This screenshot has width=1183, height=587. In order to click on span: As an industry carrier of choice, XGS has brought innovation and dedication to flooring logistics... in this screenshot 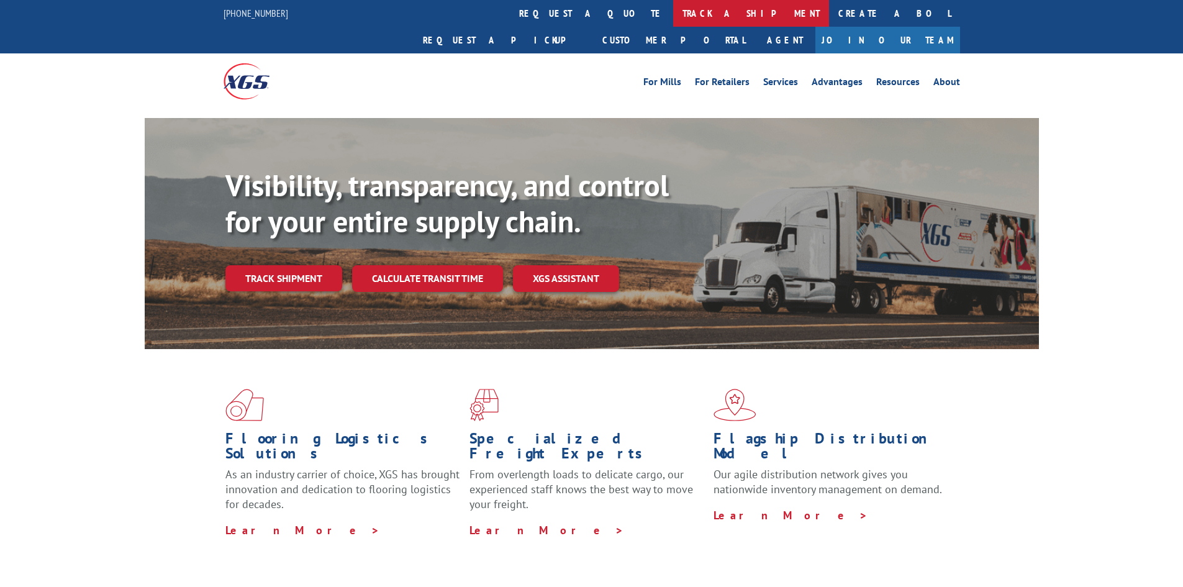, I will do `click(342, 489)`.